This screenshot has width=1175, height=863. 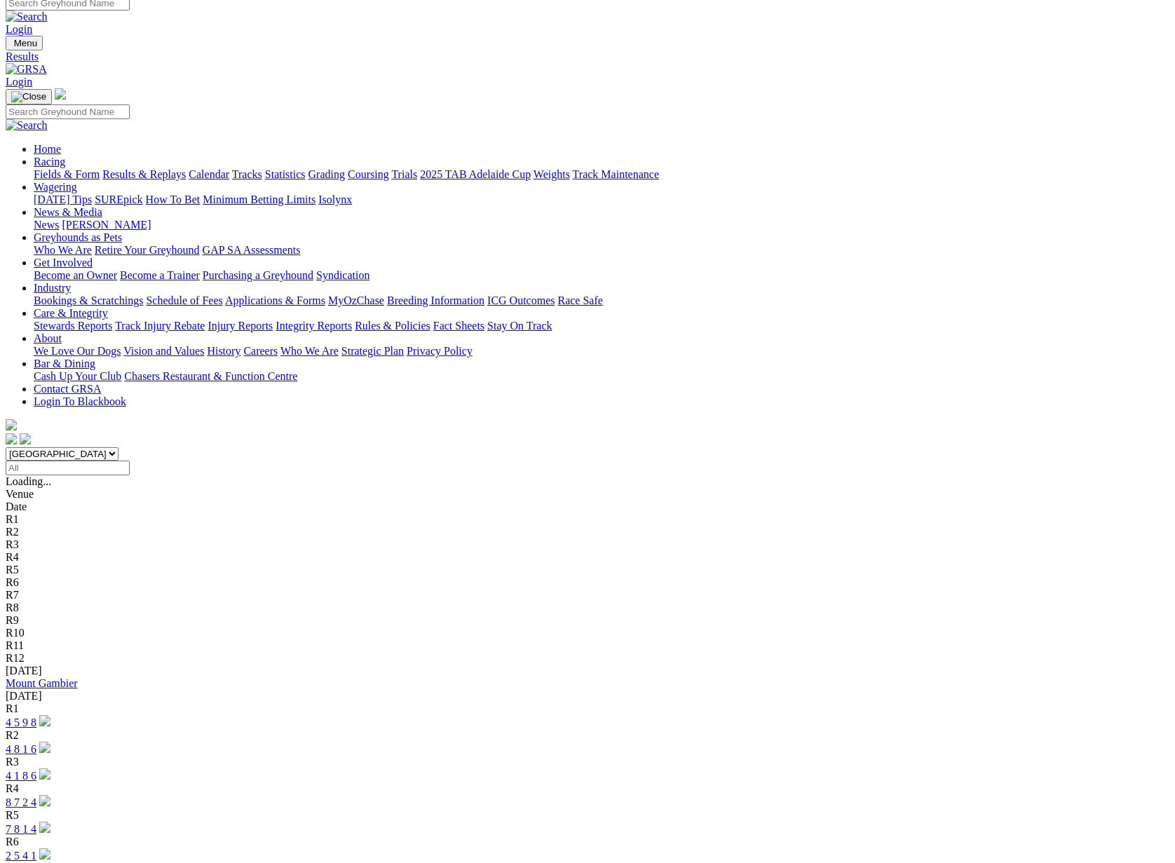 I want to click on a: Results & Replays, so click(x=144, y=174).